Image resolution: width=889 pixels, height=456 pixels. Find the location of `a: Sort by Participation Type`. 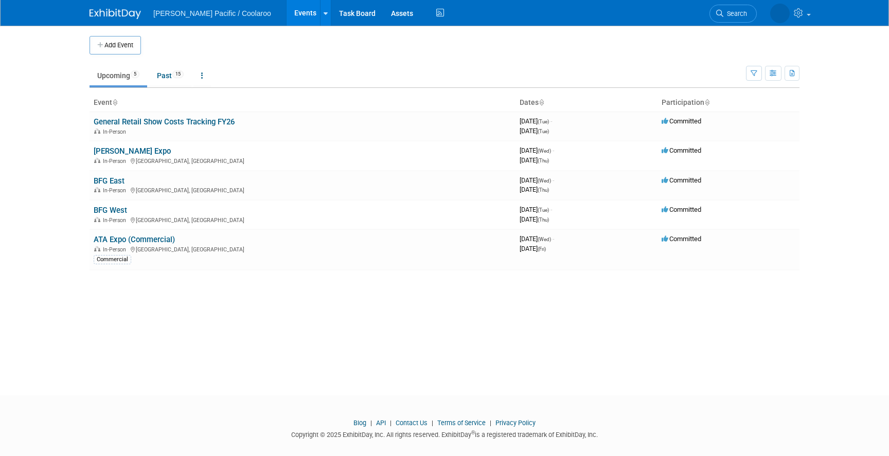

a: Sort by Participation Type is located at coordinates (707, 102).